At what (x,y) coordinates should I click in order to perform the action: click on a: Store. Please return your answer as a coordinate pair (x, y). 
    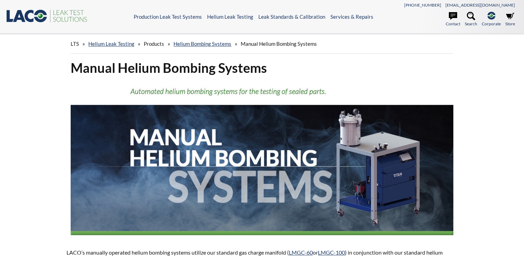
    Looking at the image, I should click on (510, 19).